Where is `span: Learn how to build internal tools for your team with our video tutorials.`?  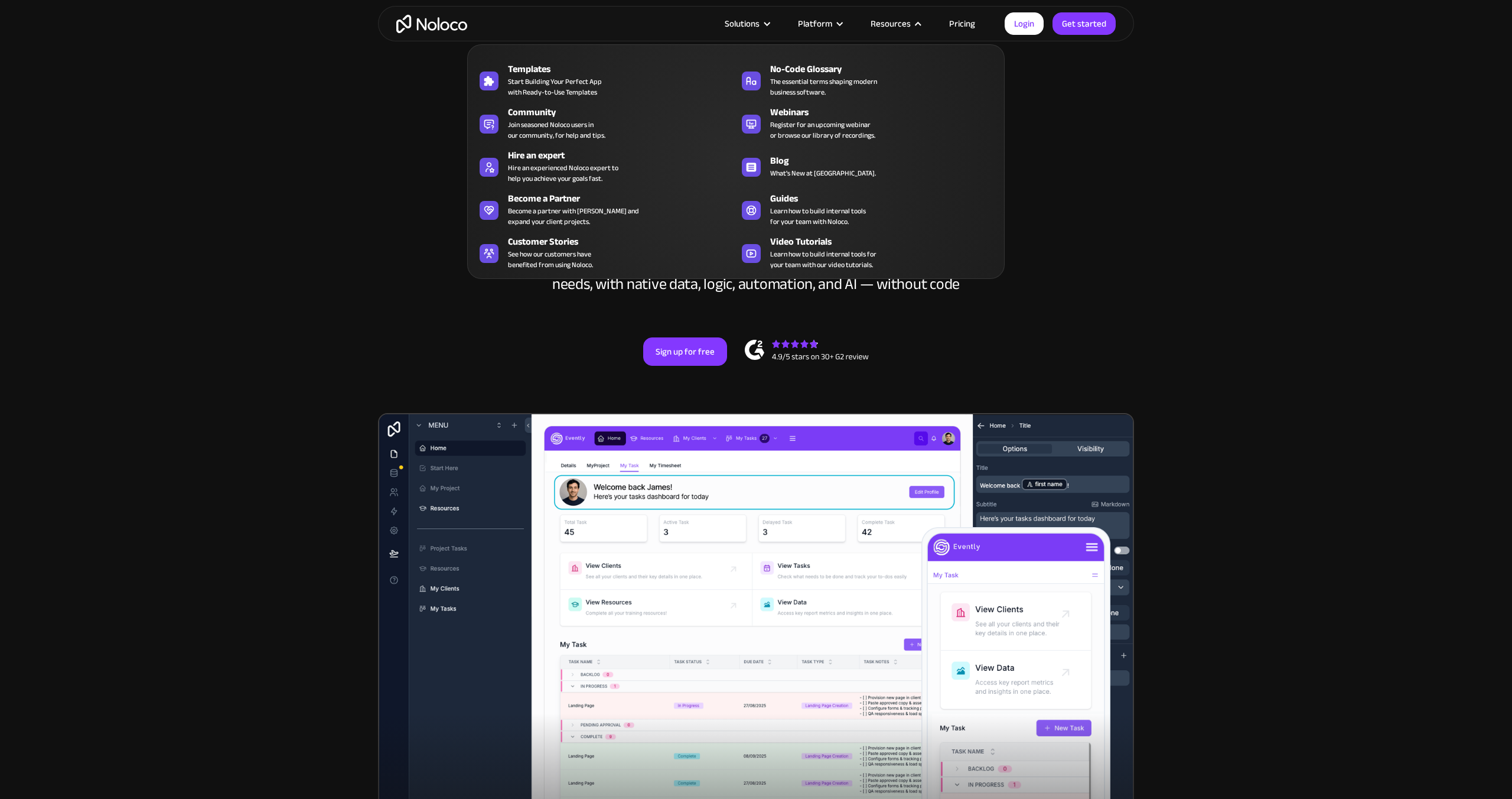
span: Learn how to build internal tools for your team with our video tutorials. is located at coordinates (823, 259).